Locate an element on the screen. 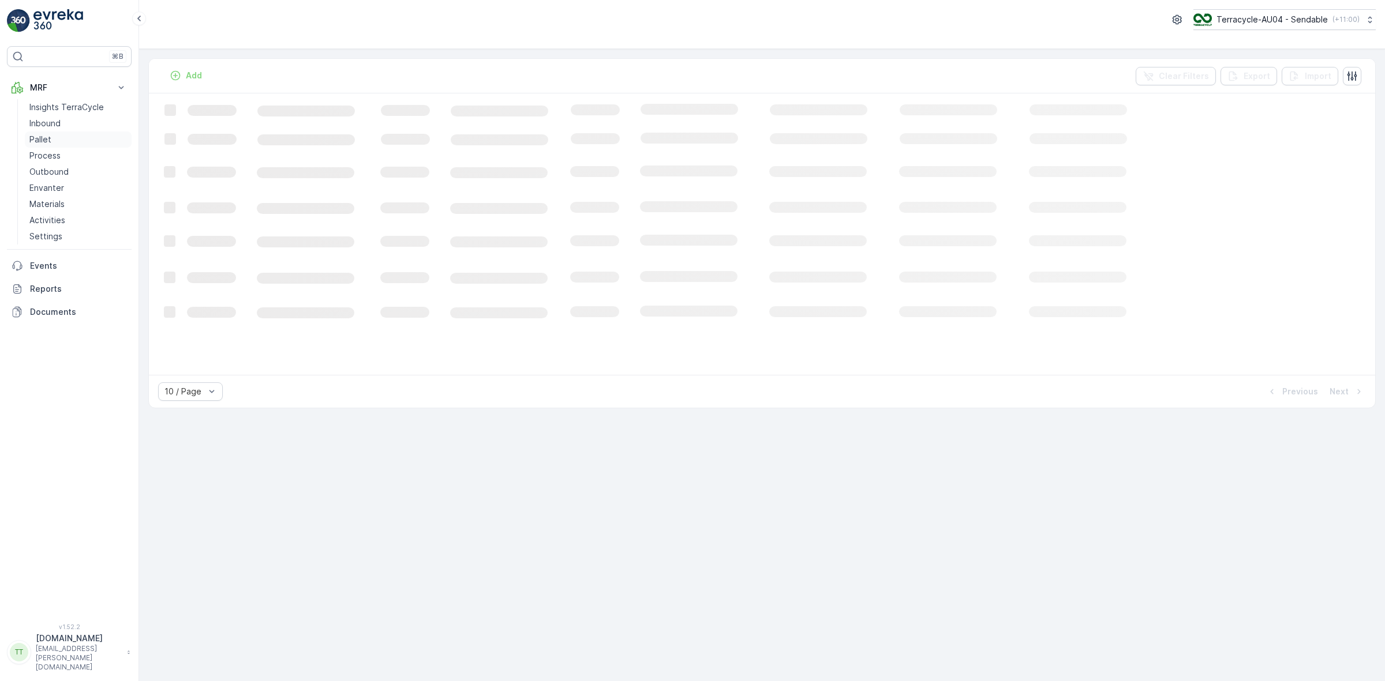  p: Terracycle-AU04 - Sendable is located at coordinates (1272, 20).